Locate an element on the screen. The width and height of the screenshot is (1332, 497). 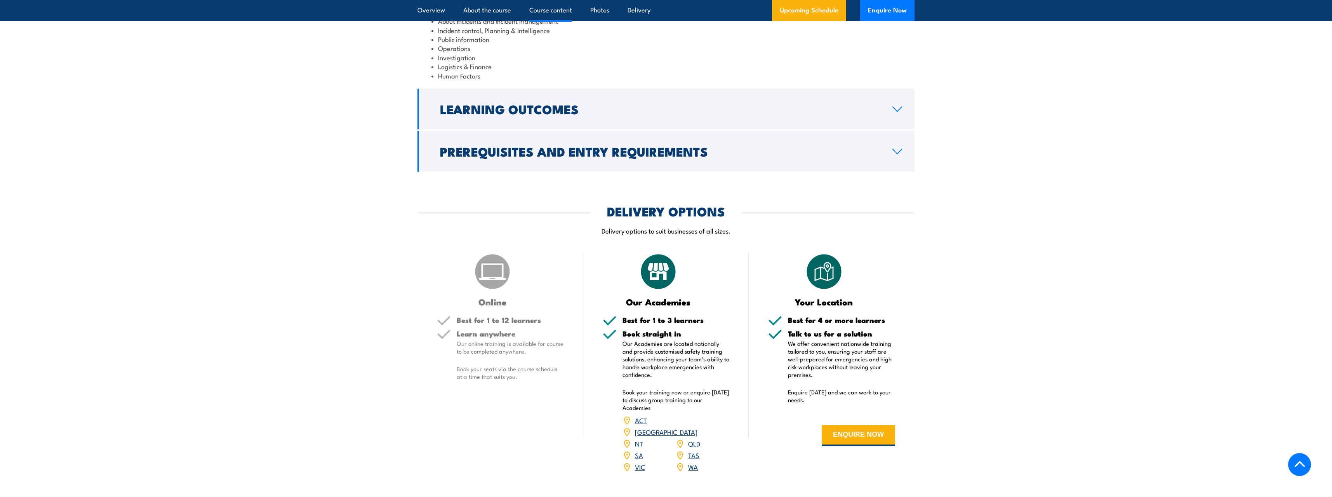
li: Public information is located at coordinates (666, 39).